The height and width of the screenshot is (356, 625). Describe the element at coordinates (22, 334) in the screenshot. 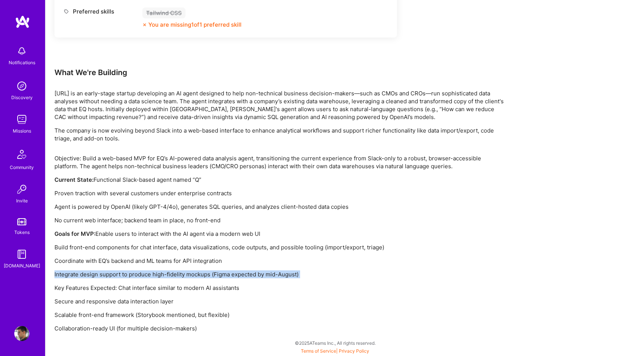

I see `img: User Avatar` at that location.